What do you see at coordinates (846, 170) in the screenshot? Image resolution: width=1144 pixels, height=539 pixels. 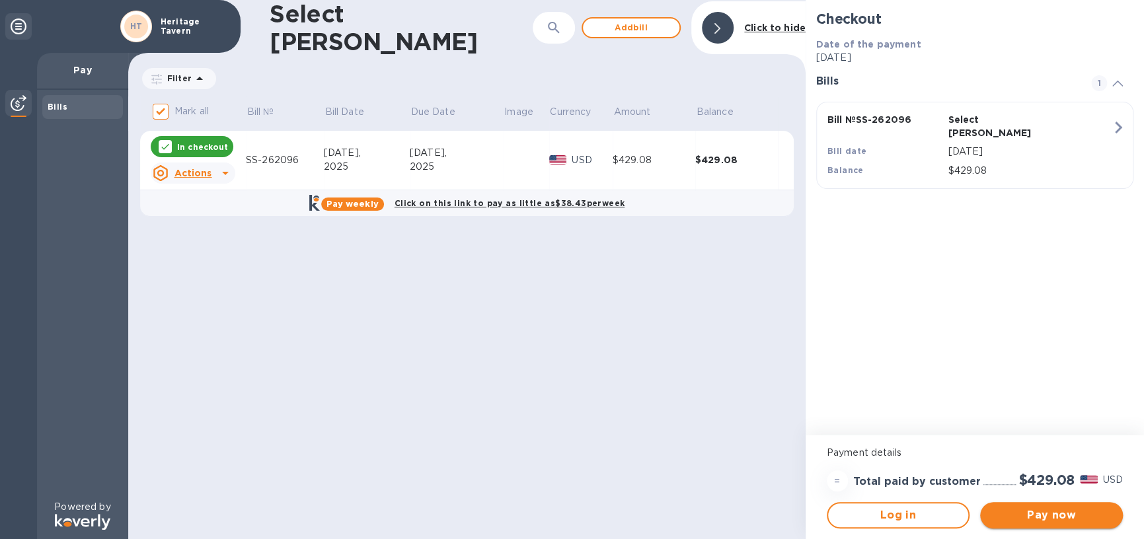 I see `b: Balance` at bounding box center [846, 170].